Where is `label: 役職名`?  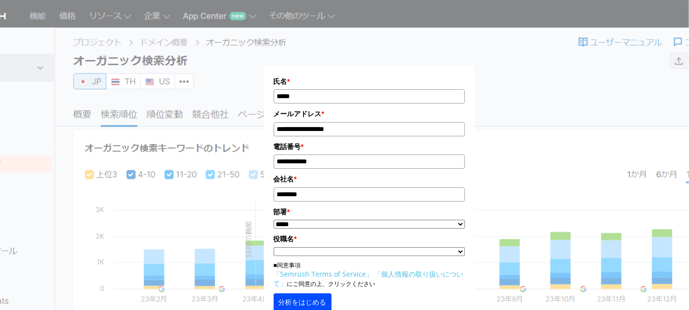 label: 役職名 is located at coordinates (369, 239).